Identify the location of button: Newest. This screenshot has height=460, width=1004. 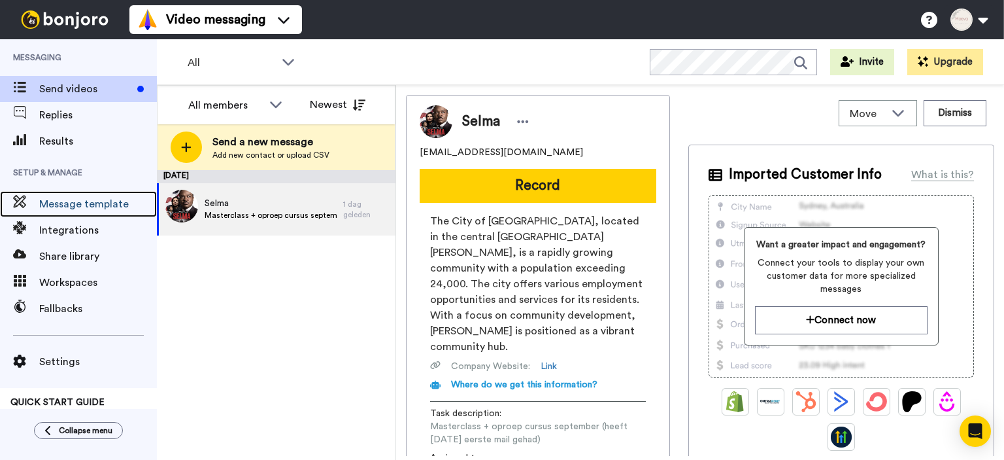
(337, 105).